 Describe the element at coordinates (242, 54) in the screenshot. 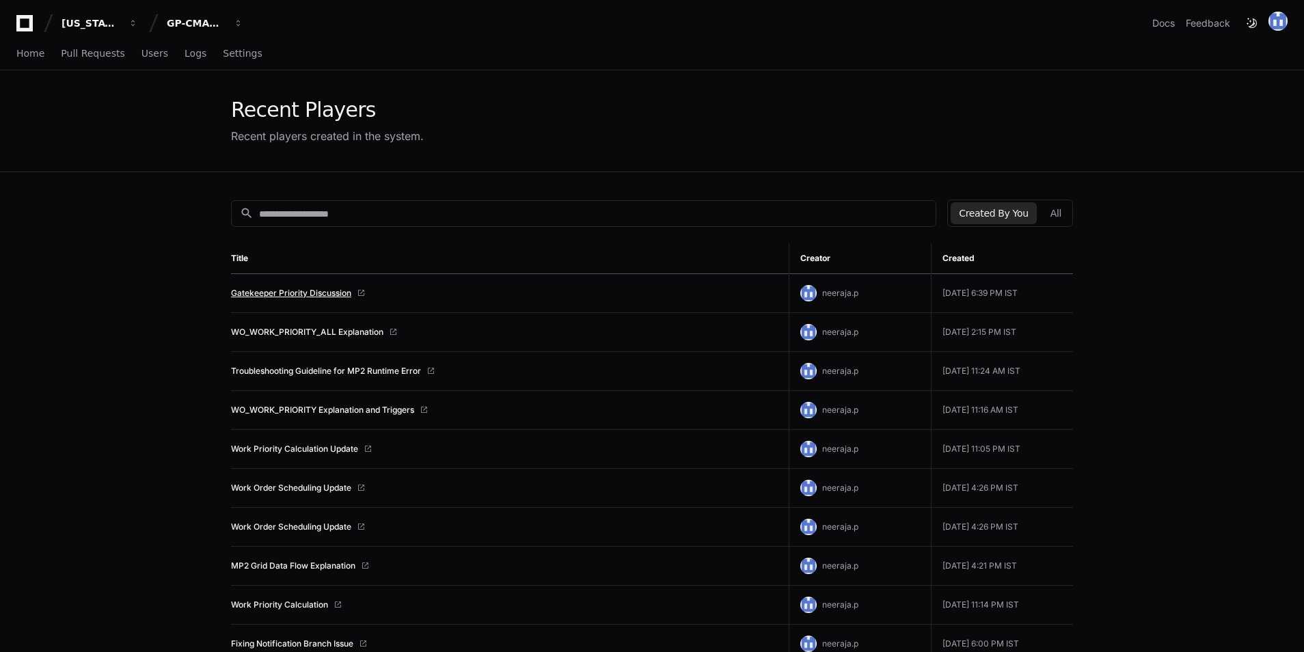

I see `a: Settings` at that location.